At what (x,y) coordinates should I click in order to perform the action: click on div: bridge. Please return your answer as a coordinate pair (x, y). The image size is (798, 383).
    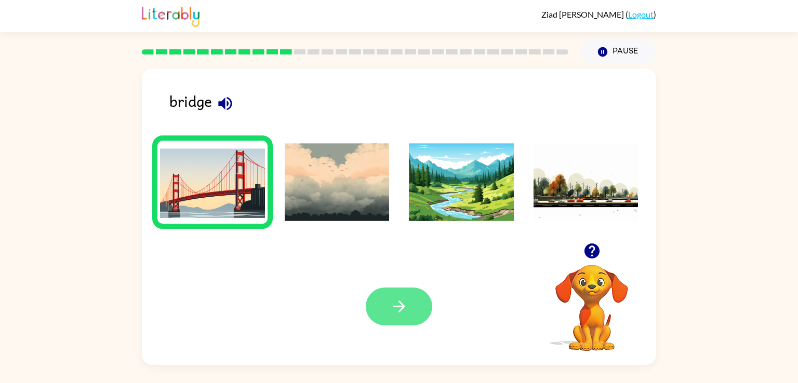
    Looking at the image, I should click on (412, 105).